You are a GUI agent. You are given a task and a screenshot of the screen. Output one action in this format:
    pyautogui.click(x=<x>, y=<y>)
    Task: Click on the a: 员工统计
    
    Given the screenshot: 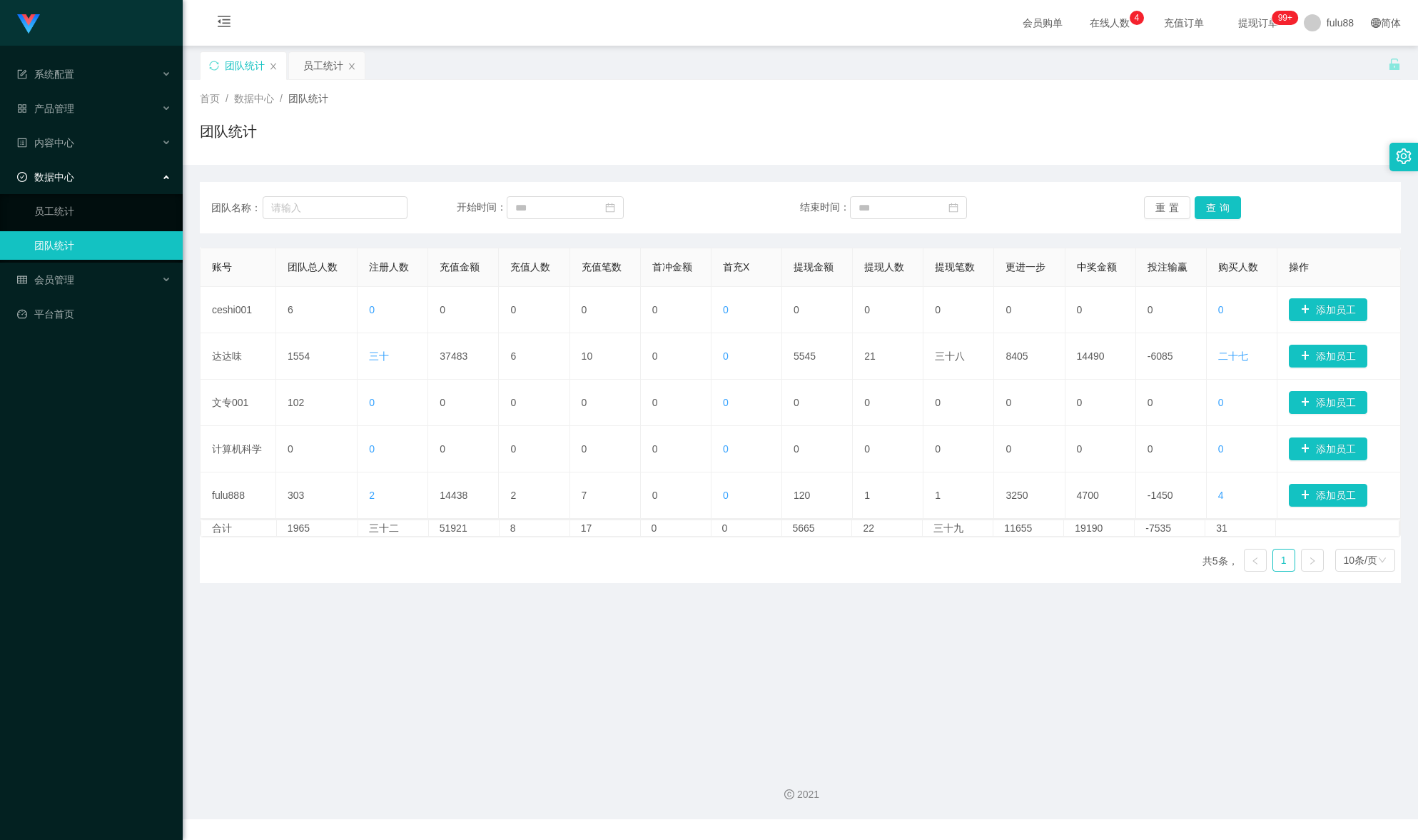 What is the action you would take?
    pyautogui.click(x=103, y=211)
    